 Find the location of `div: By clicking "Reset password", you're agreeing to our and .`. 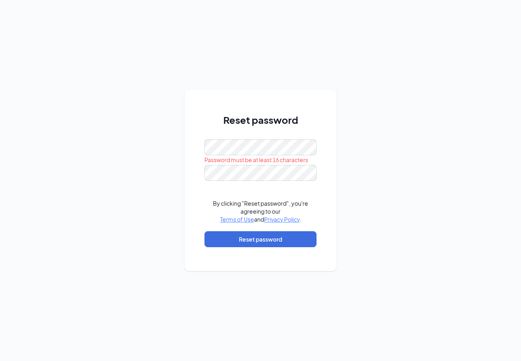

div: By clicking "Reset password", you're agreeing to our and . is located at coordinates (260, 212).